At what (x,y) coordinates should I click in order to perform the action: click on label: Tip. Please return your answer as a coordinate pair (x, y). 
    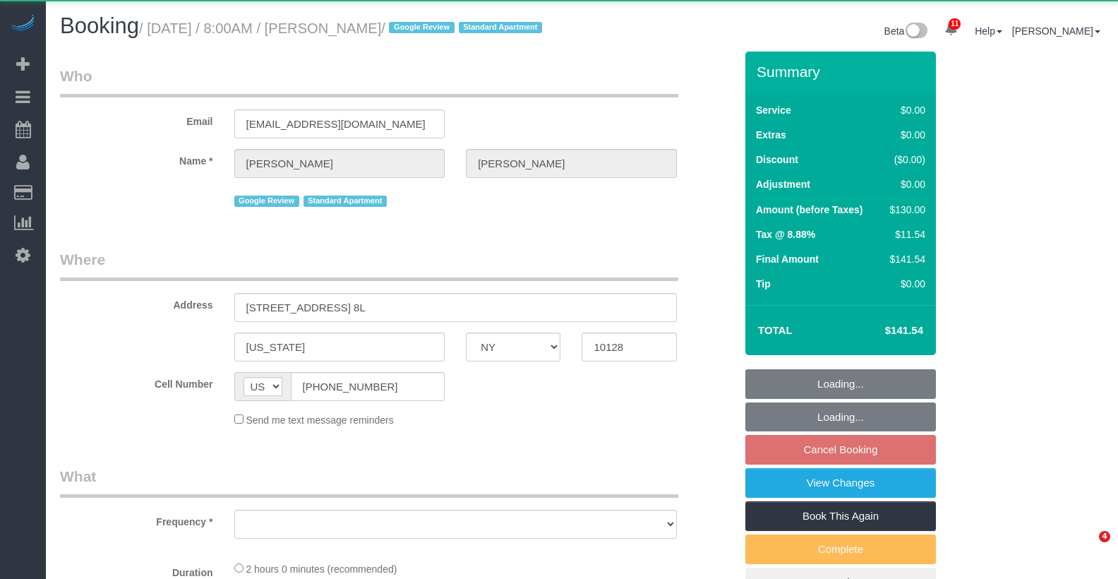
    Looking at the image, I should click on (763, 284).